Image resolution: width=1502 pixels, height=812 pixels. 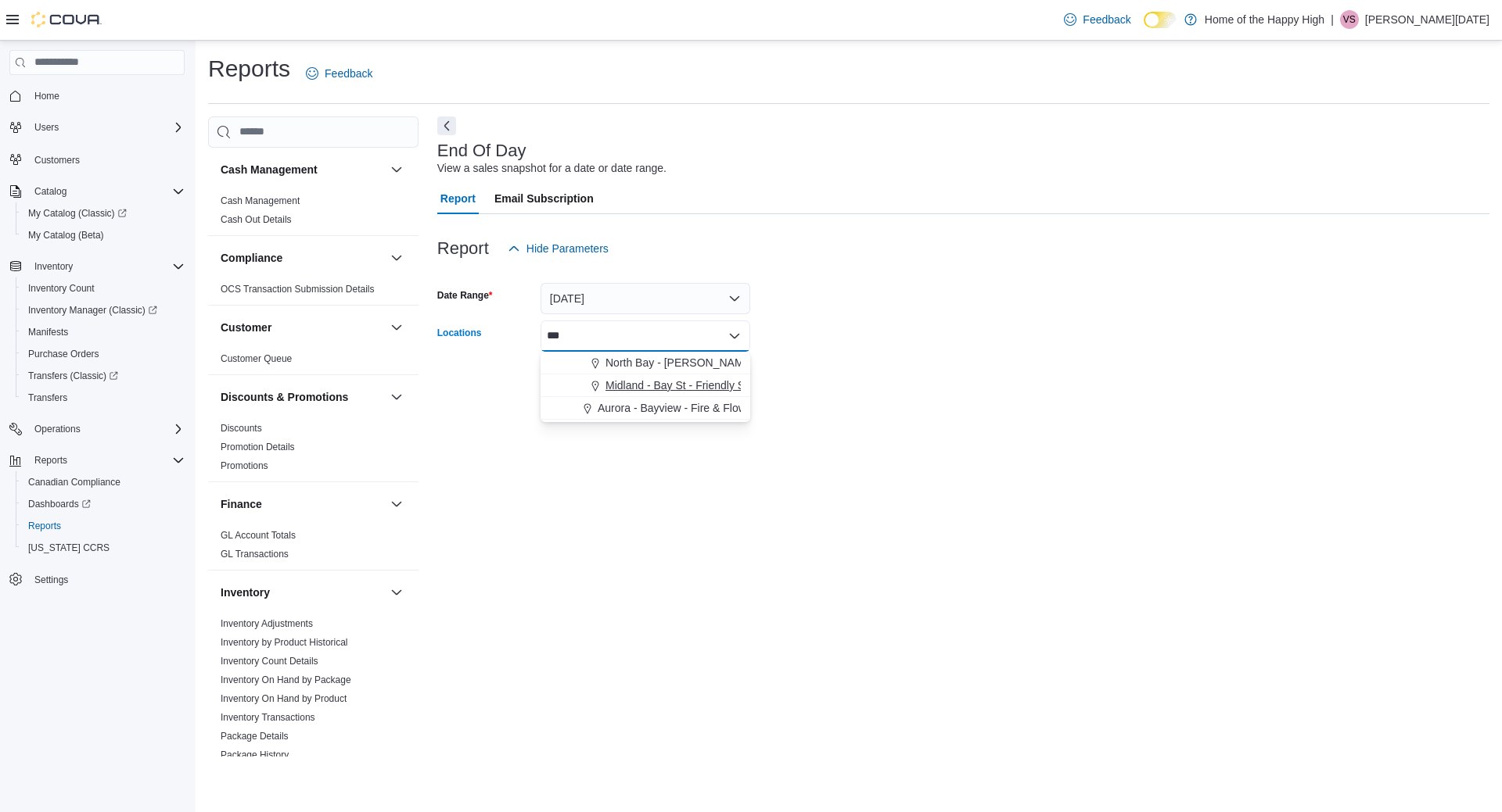 What do you see at coordinates (104, 482) in the screenshot?
I see `button: Canadian Compliance` at bounding box center [104, 482].